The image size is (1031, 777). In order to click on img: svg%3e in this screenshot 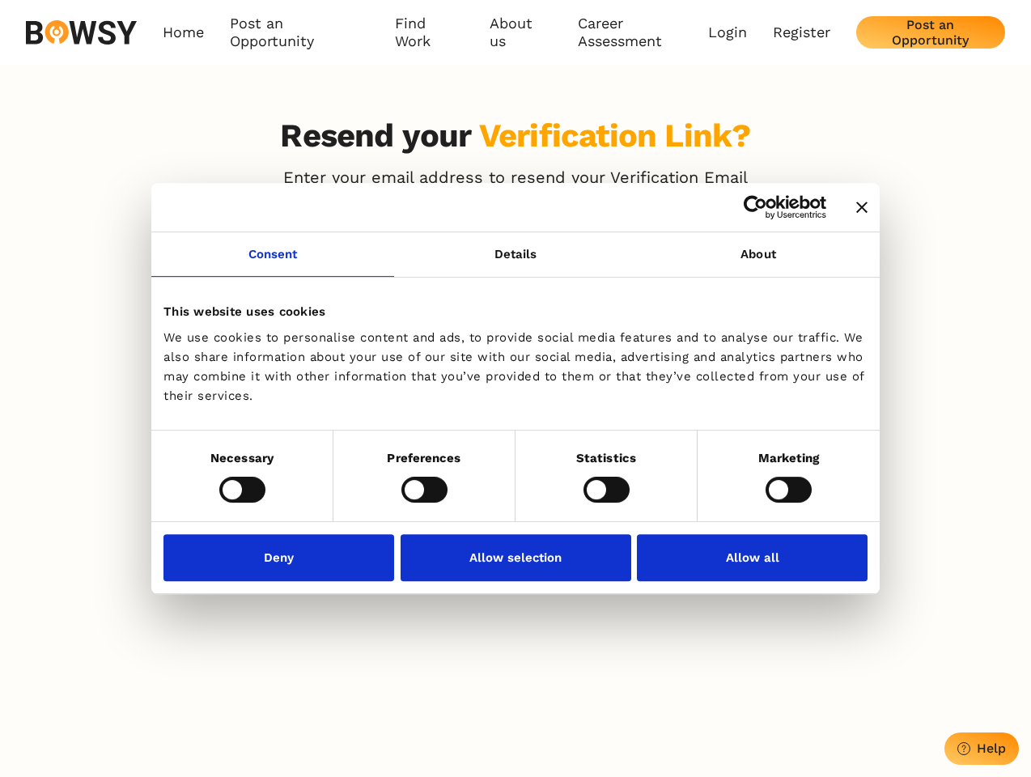, I will do `click(81, 32)`.